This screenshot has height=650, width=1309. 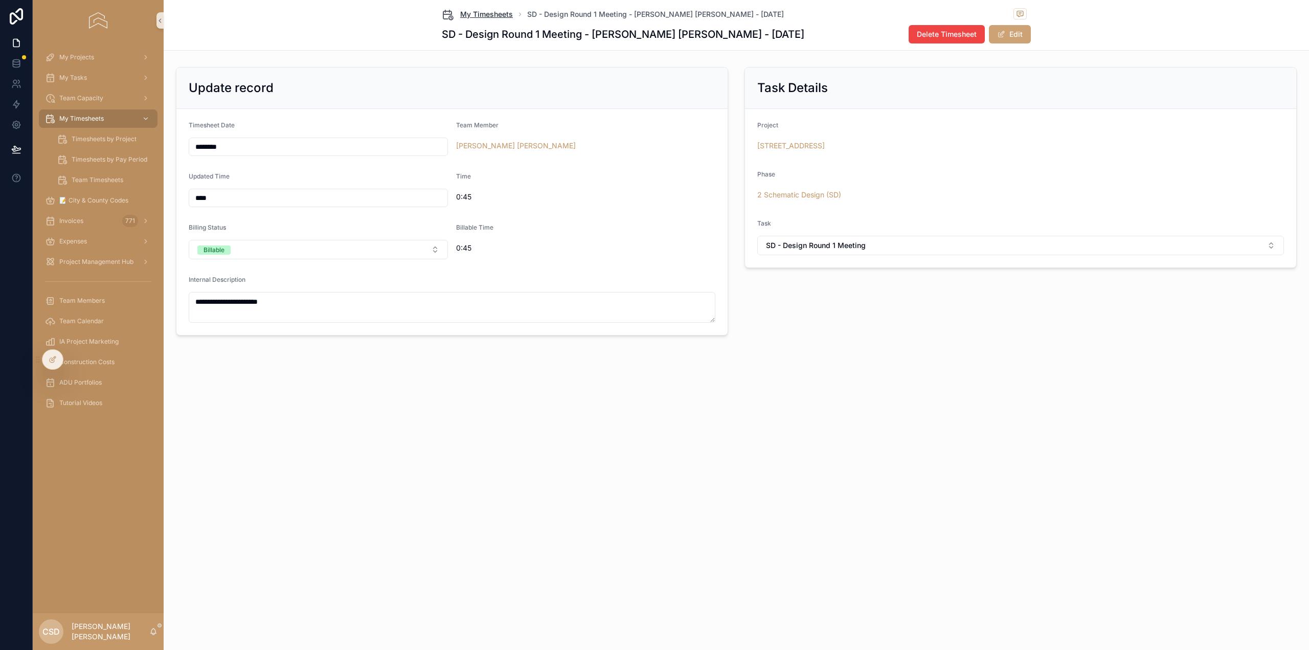 What do you see at coordinates (87, 362) in the screenshot?
I see `span: Construction Costs` at bounding box center [87, 362].